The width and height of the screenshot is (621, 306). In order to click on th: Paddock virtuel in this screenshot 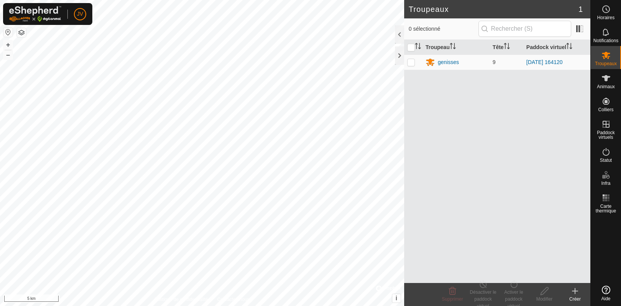, I will do `click(556, 47)`.